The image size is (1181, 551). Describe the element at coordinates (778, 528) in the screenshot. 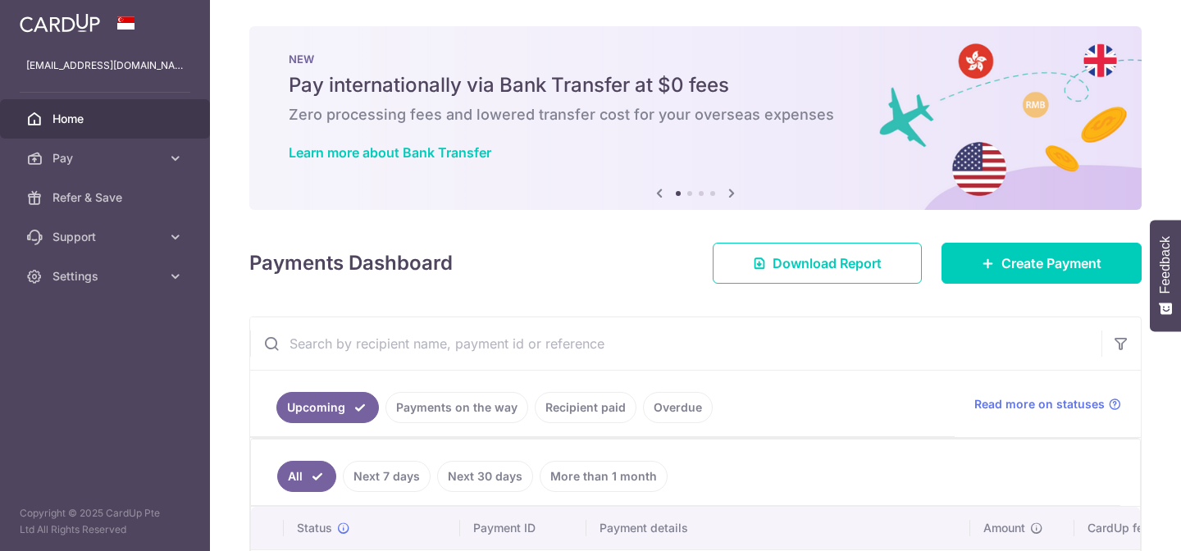

I see `th: Payment details` at that location.